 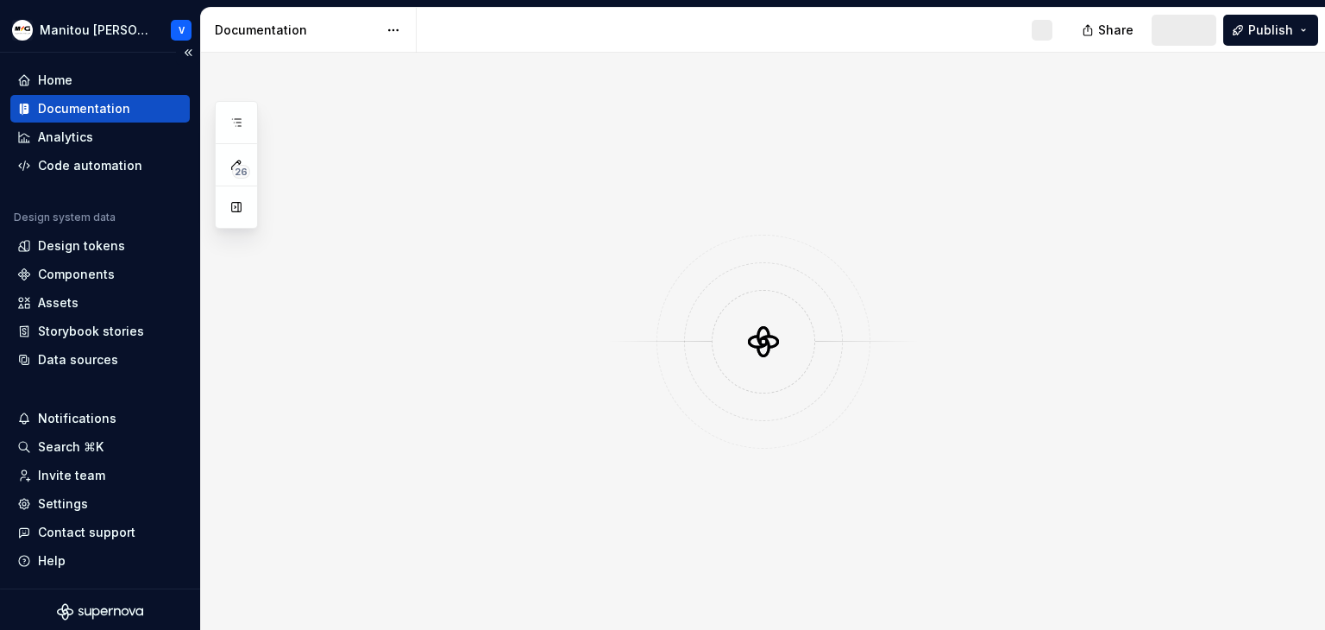 What do you see at coordinates (188, 53) in the screenshot?
I see `button: Collapse sidebar` at bounding box center [188, 53].